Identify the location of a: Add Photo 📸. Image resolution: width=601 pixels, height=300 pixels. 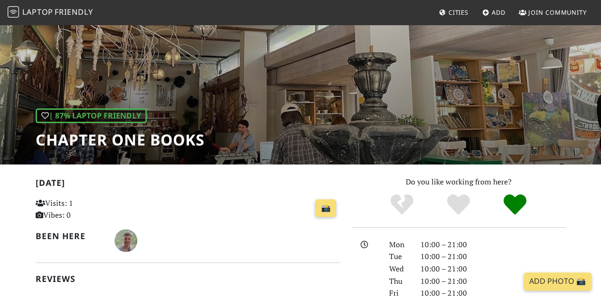
(557, 281).